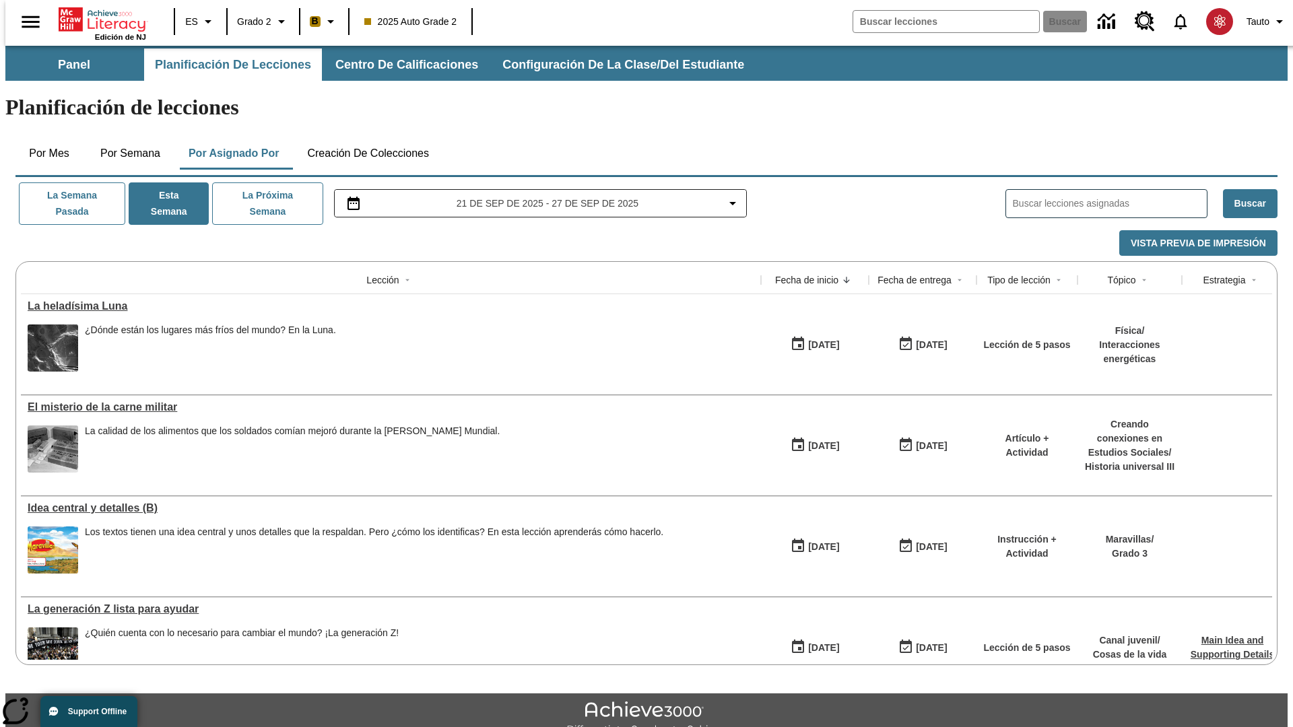 The height and width of the screenshot is (727, 1293). I want to click on p: Física /, so click(1129, 331).